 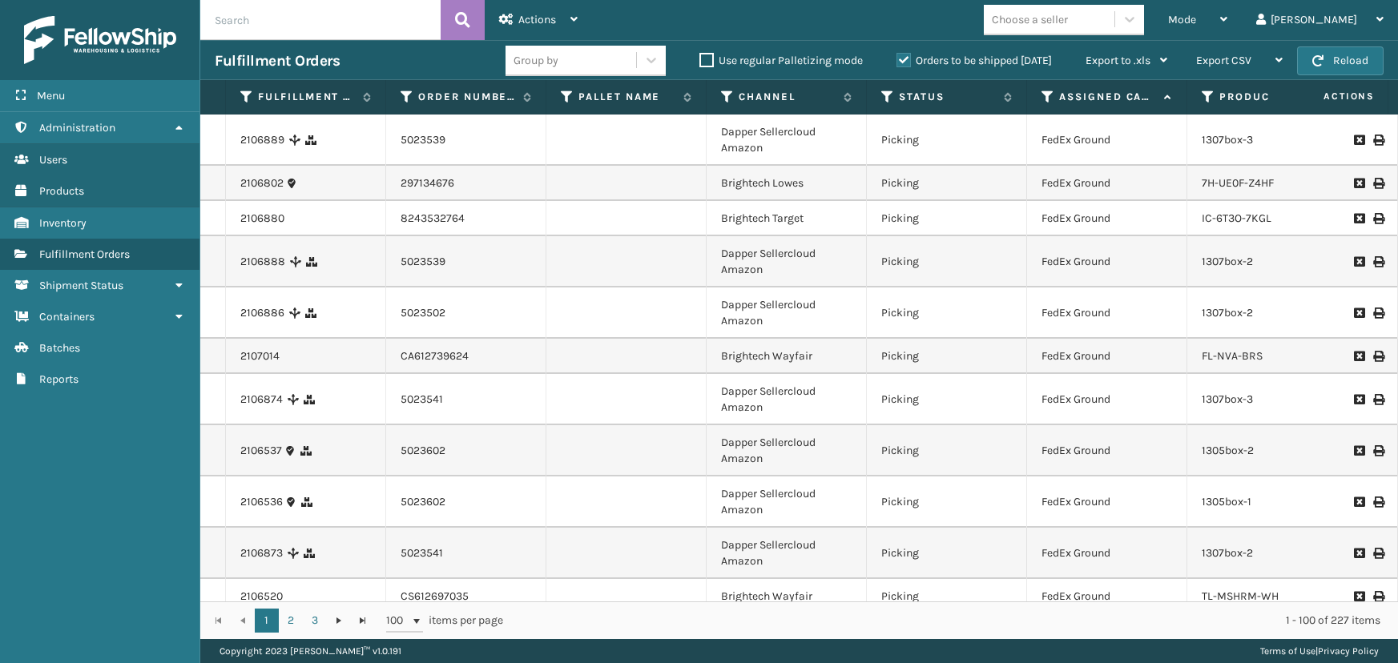 What do you see at coordinates (398, 621) in the screenshot?
I see `span: 100` at bounding box center [398, 621].